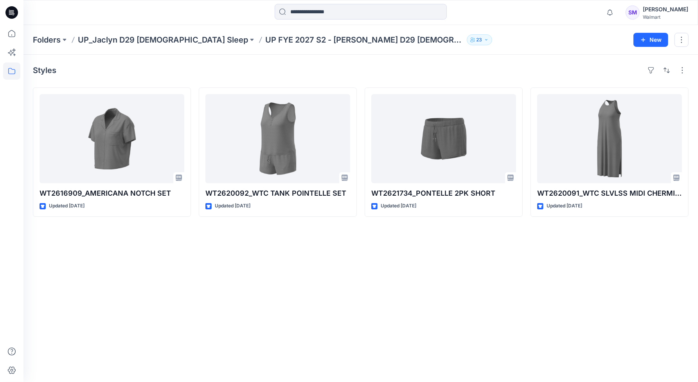 This screenshot has width=698, height=382. What do you see at coordinates (632, 13) in the screenshot?
I see `div: SM` at bounding box center [632, 13].